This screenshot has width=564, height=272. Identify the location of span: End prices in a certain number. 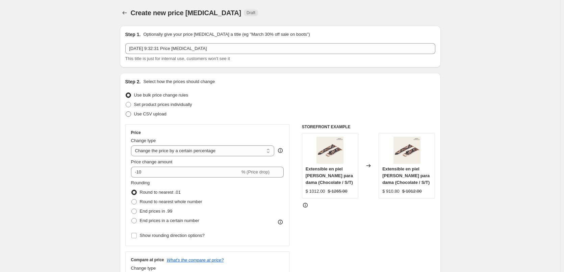
(170, 221).